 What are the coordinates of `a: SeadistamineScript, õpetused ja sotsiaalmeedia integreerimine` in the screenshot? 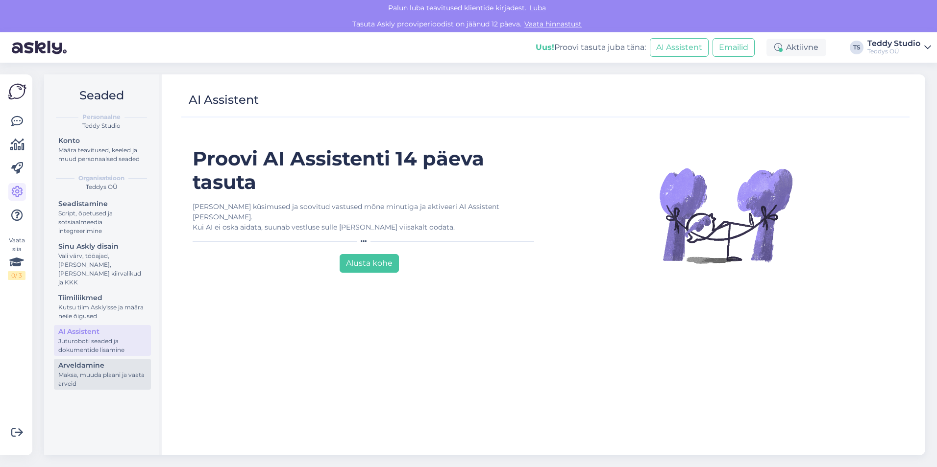 It's located at (102, 217).